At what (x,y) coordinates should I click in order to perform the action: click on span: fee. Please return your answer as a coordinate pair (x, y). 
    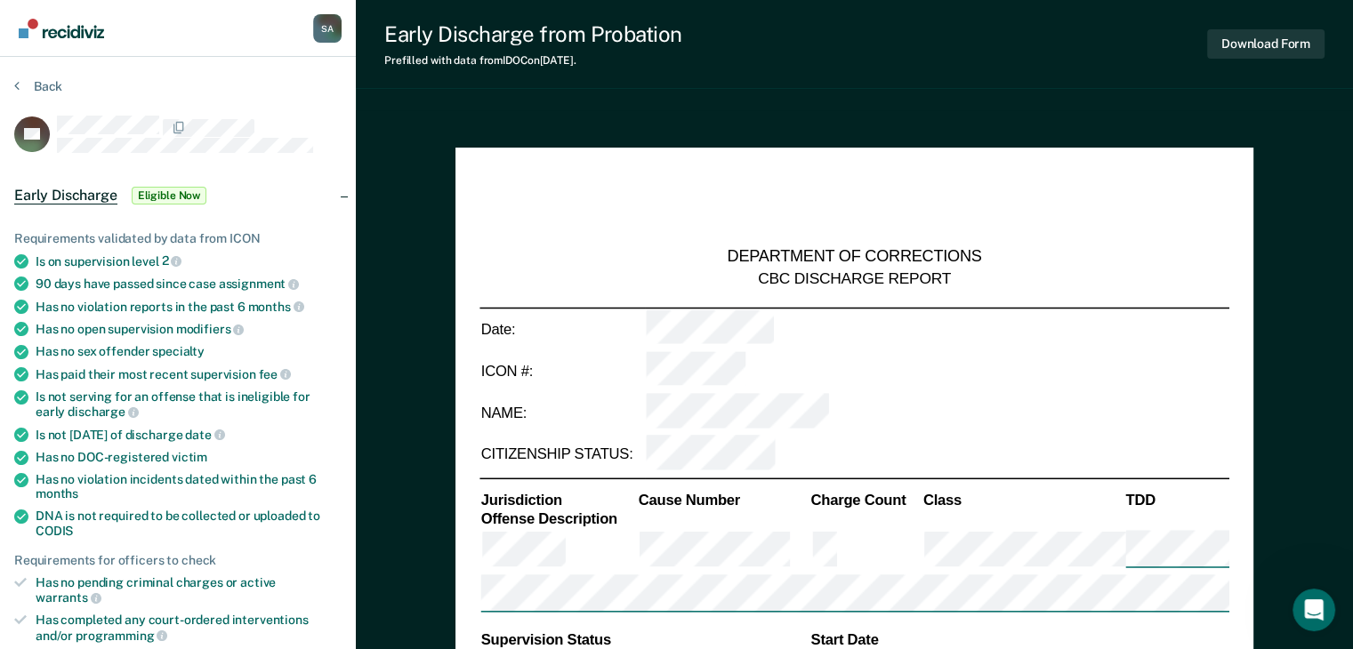
    Looking at the image, I should click on (275, 374).